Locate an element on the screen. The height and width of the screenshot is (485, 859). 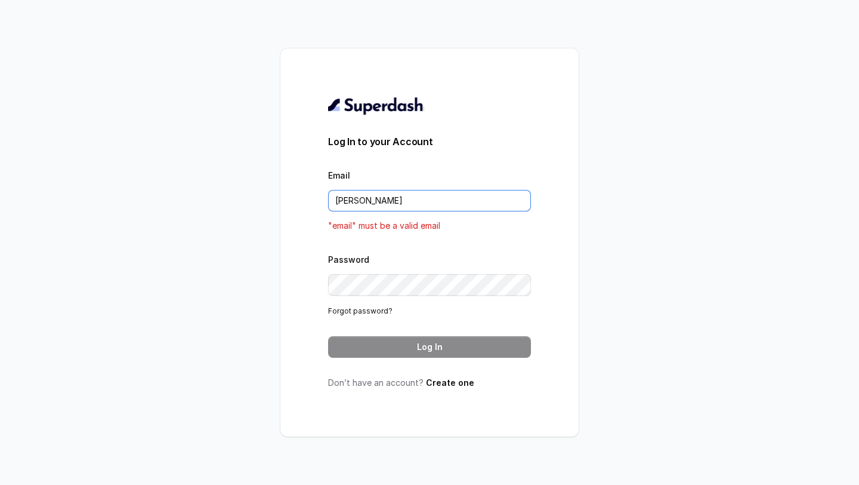
input: youremail@example.com is located at coordinates (430, 200).